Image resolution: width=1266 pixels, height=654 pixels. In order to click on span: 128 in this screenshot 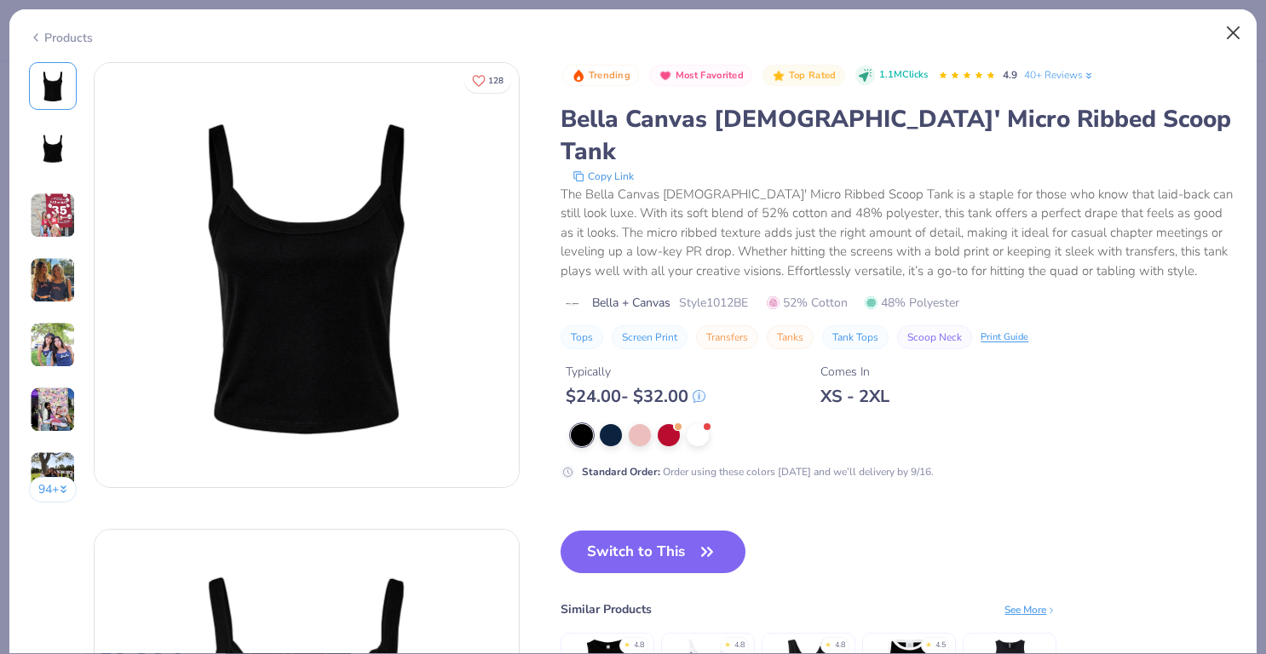, I will do `click(496, 81)`.